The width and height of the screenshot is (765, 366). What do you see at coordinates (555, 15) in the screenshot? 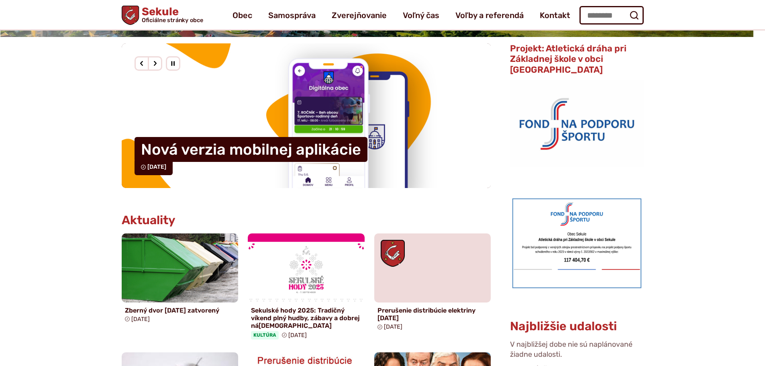
I see `span: Kontakt` at bounding box center [555, 15].